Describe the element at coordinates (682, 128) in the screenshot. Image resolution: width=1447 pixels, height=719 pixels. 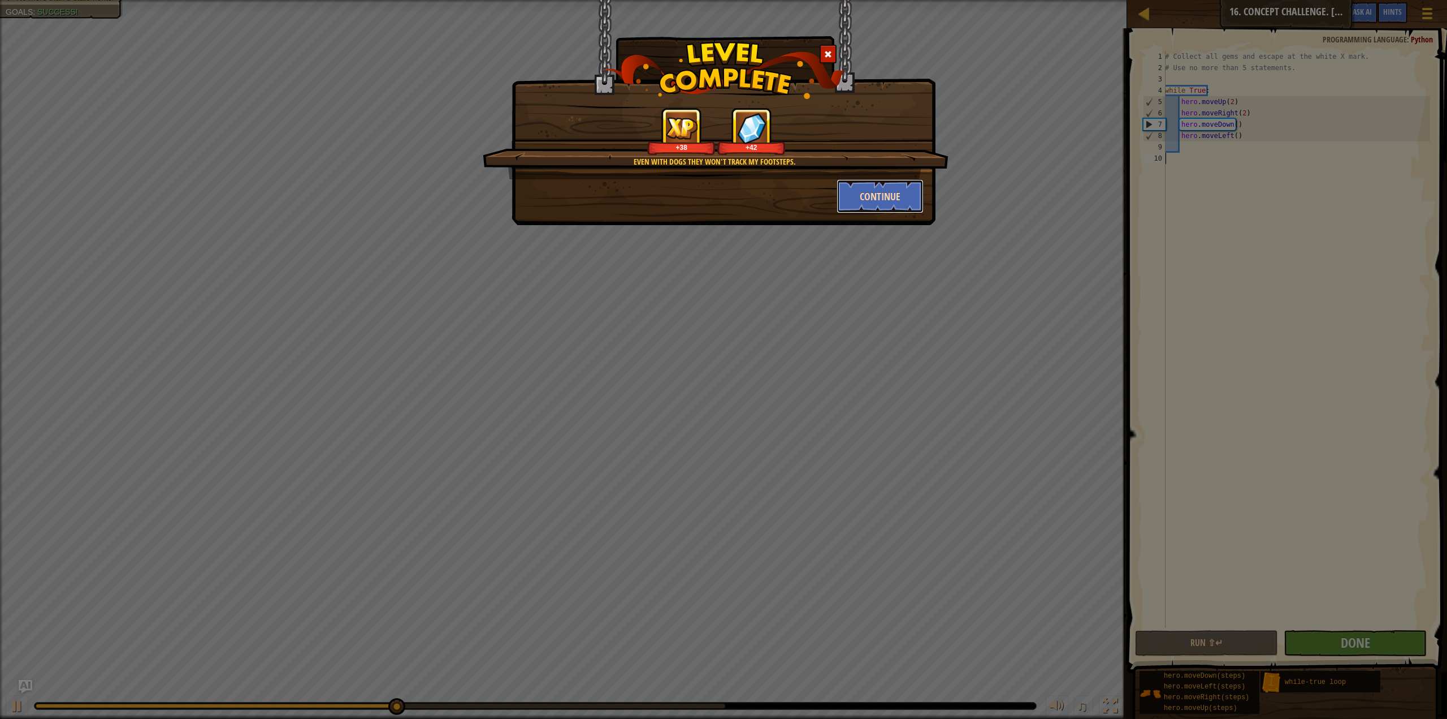
I see `img: reward_icon_xp.png` at that location.